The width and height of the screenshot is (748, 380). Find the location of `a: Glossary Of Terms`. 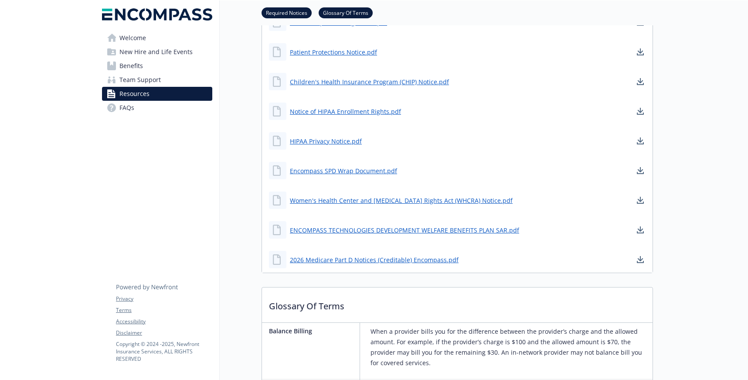

a: Glossary Of Terms is located at coordinates (346, 12).